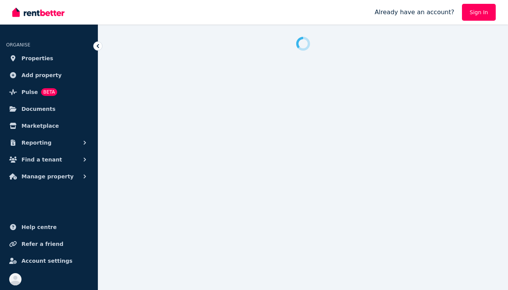 The height and width of the screenshot is (290, 508). I want to click on a: Refer a friend, so click(49, 244).